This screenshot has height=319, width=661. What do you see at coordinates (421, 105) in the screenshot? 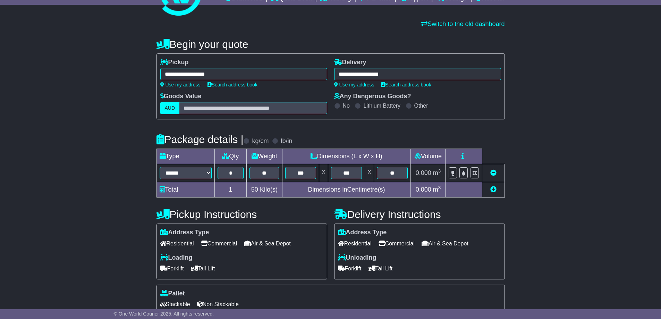
I see `label: Other` at bounding box center [421, 105].